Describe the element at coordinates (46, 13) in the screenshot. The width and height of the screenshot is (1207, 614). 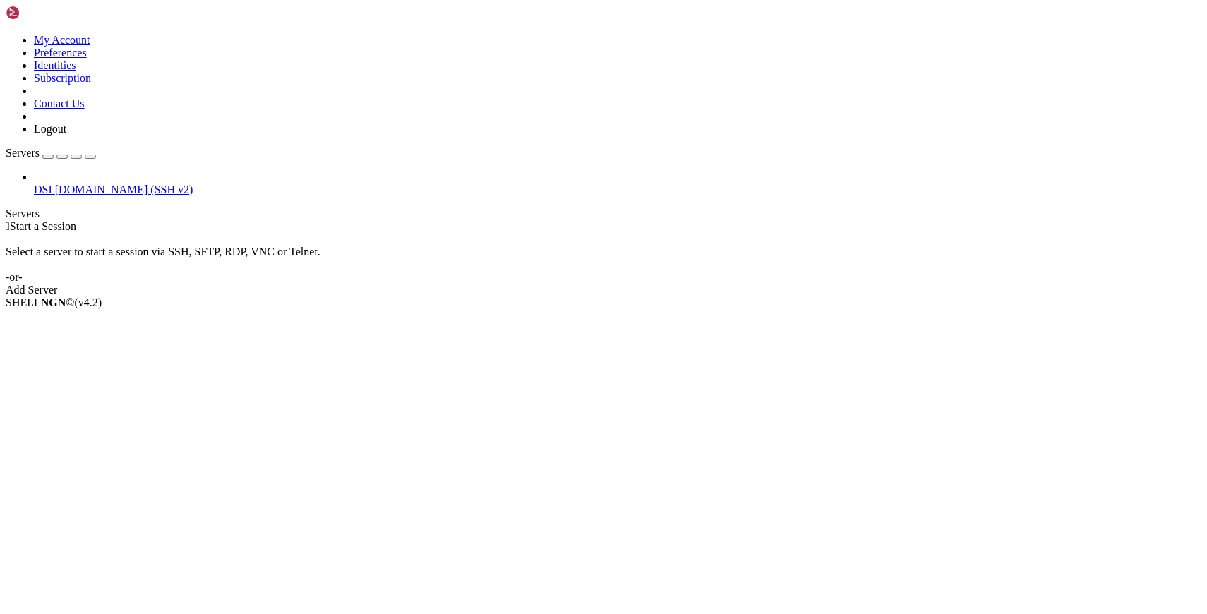
I see `img: Shellngn` at that location.